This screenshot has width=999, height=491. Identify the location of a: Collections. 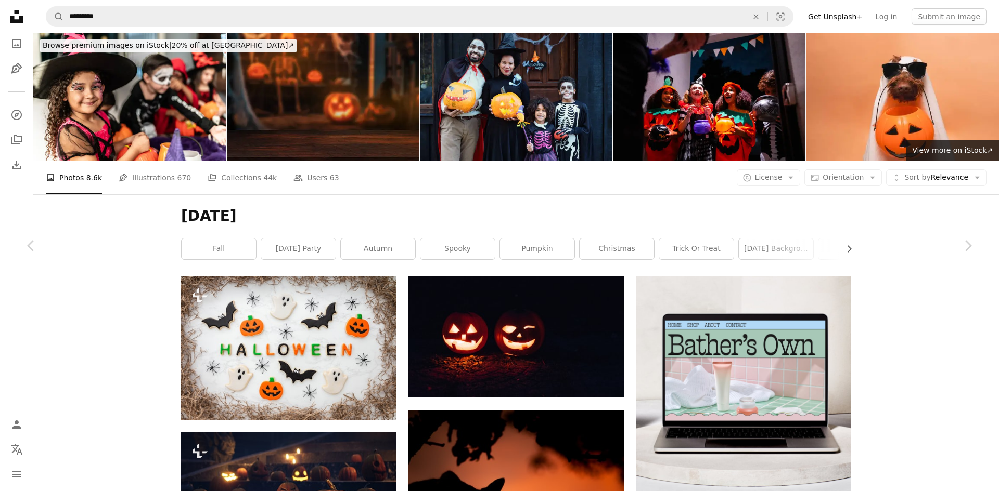
(17, 140).